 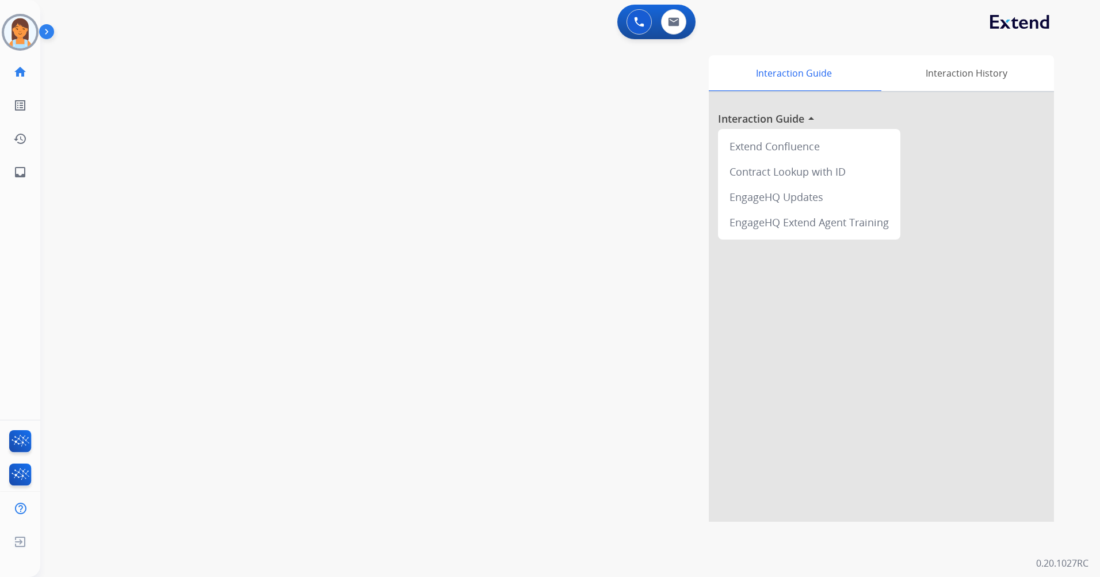 What do you see at coordinates (809, 222) in the screenshot?
I see `div: EngageHQ Extend Agent Training` at bounding box center [809, 222].